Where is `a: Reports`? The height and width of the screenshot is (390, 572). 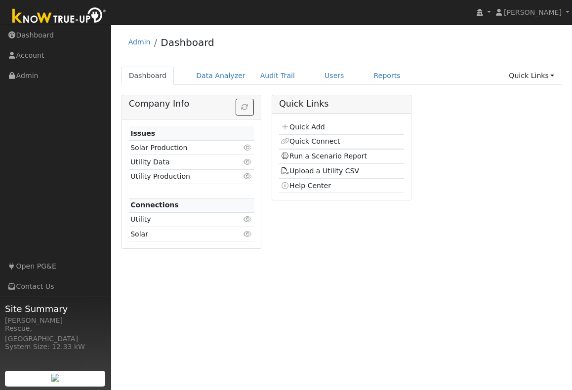 a: Reports is located at coordinates (387, 76).